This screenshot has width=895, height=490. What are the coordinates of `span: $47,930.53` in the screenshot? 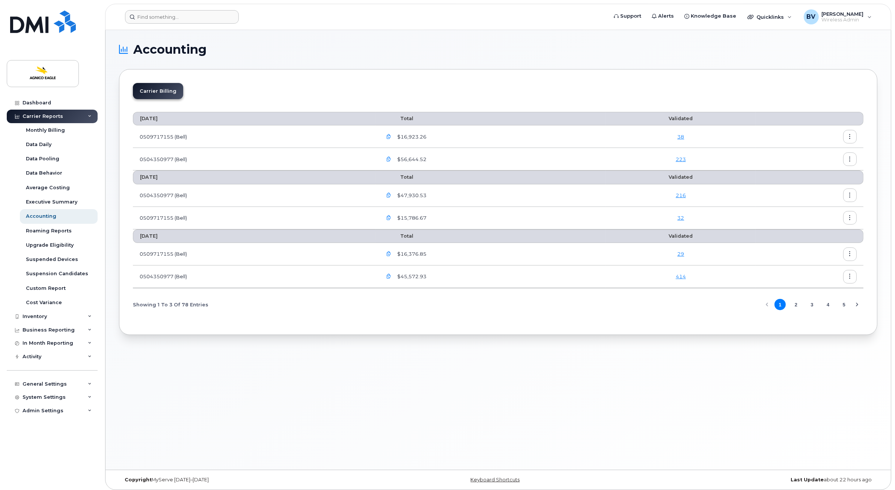 It's located at (411, 195).